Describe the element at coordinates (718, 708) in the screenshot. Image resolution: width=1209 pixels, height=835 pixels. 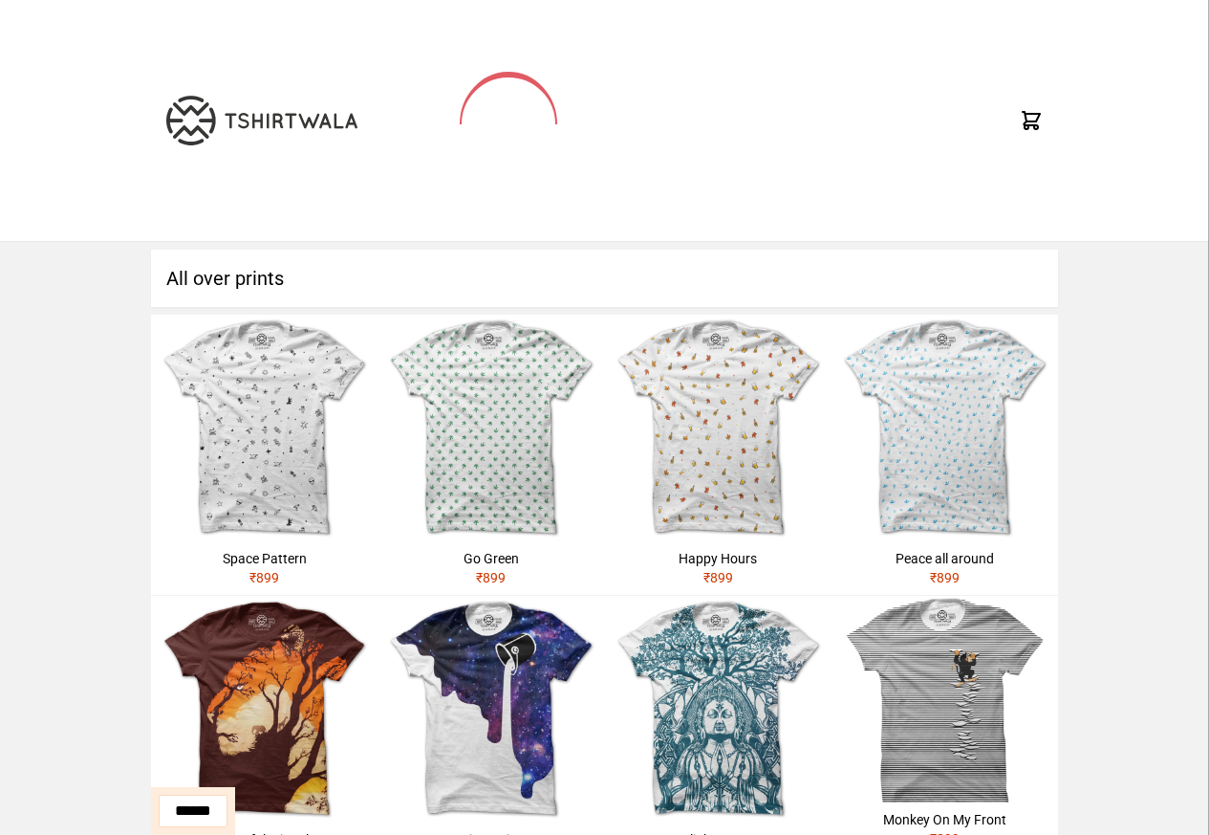
I see `img: buddha1.jpg` at that location.